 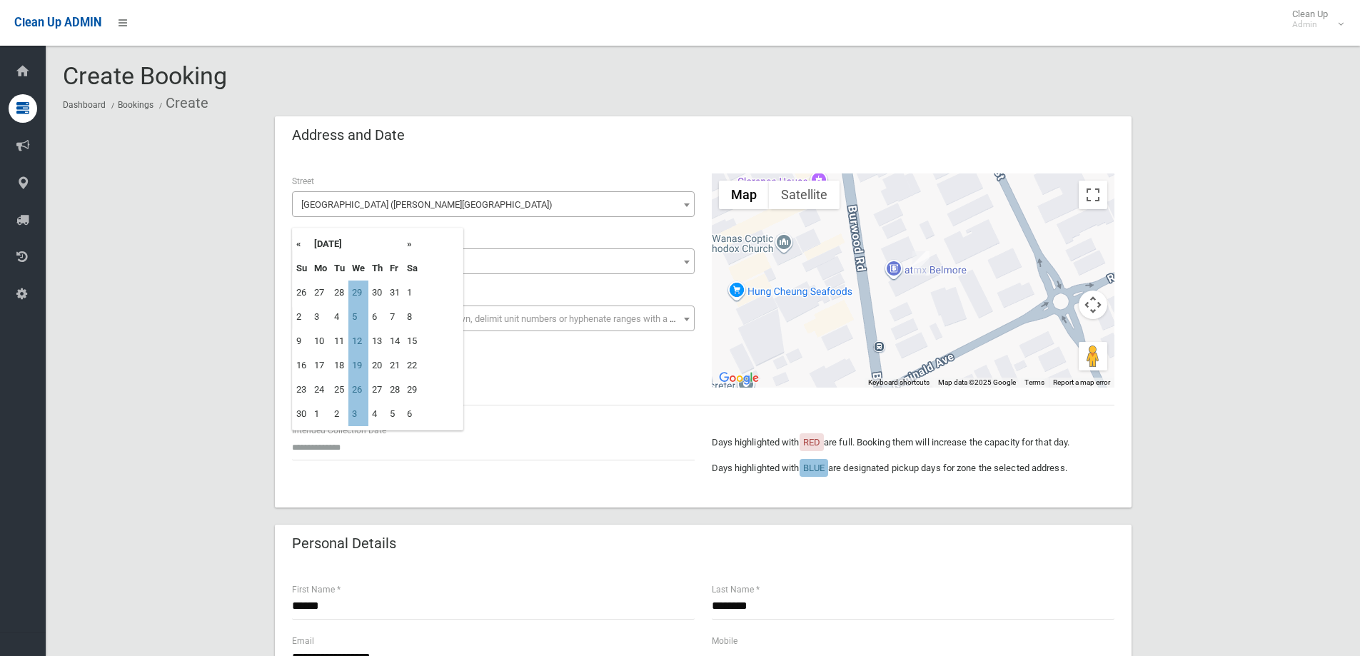 I want to click on header: Personal Details, so click(x=344, y=543).